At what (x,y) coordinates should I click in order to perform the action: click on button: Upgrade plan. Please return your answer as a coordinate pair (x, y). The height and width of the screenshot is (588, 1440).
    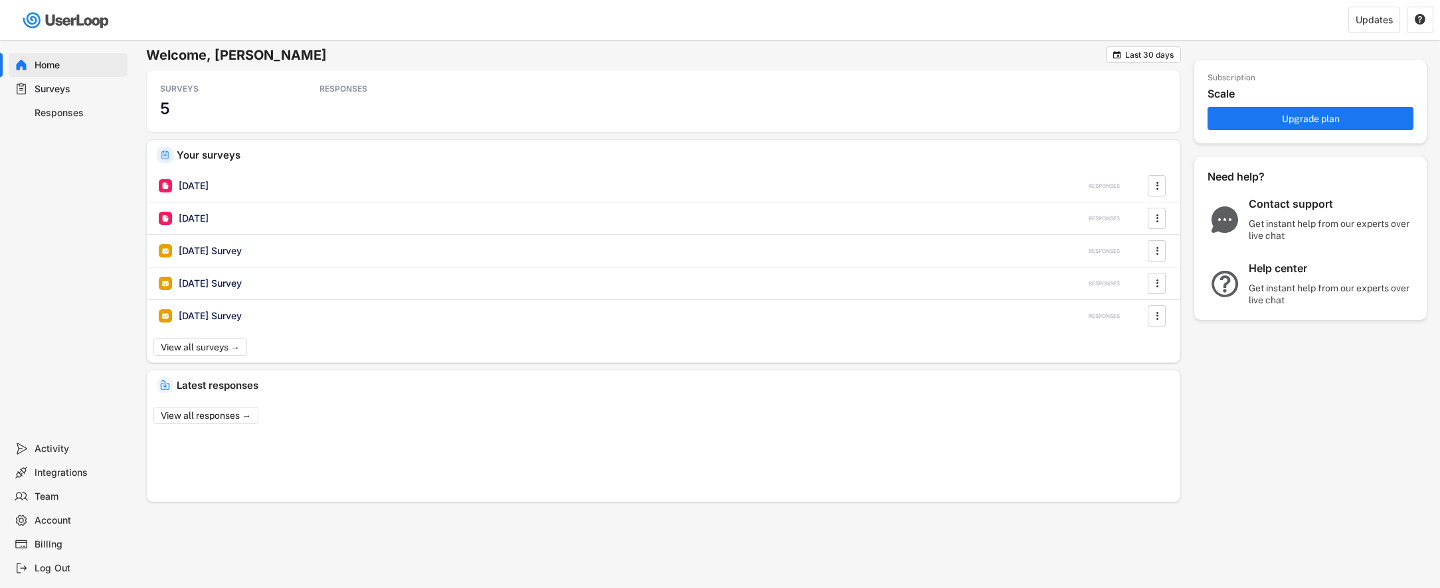
    Looking at the image, I should click on (1310, 118).